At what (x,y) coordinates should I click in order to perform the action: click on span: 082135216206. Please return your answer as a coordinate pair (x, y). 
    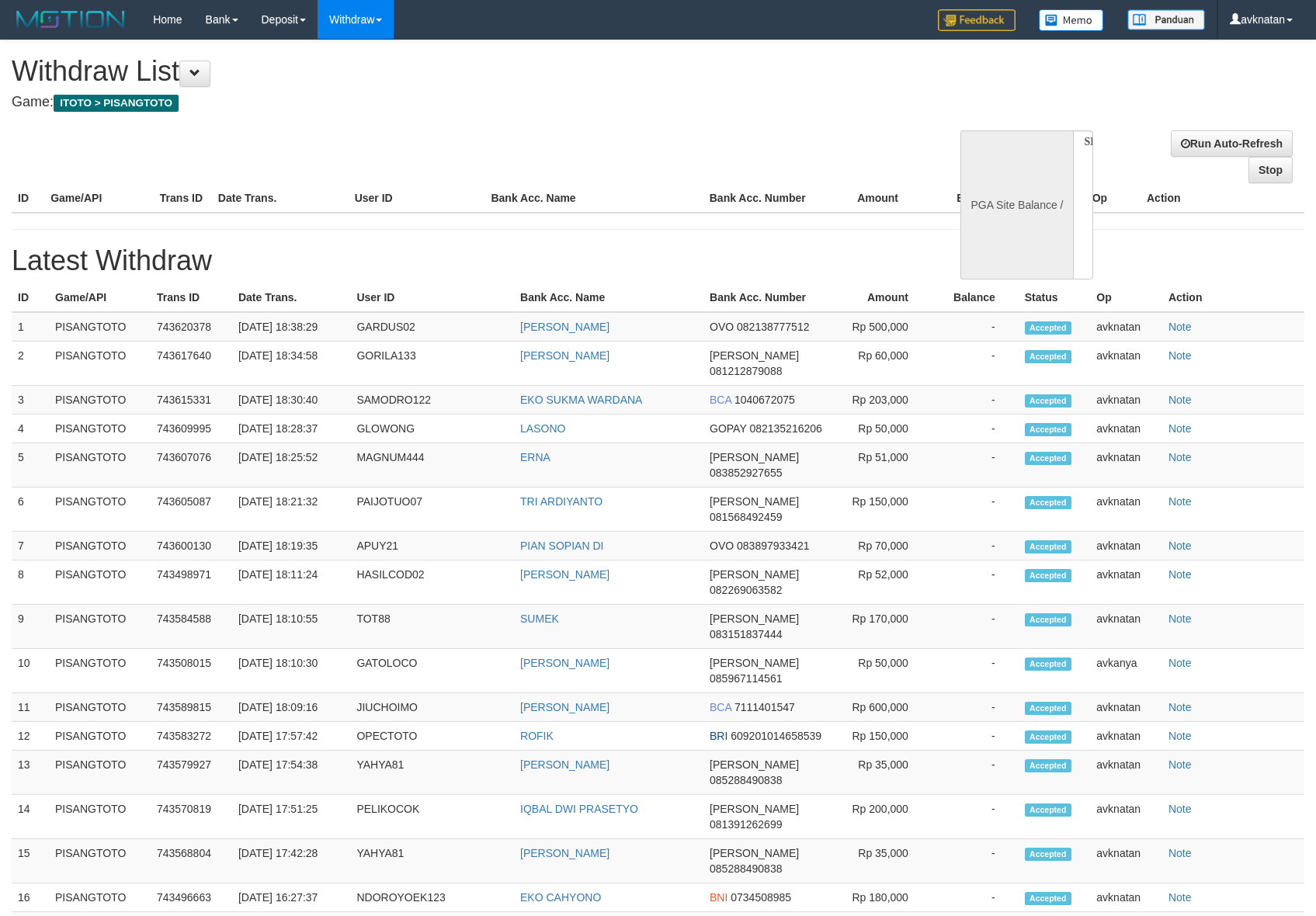
    Looking at the image, I should click on (785, 428).